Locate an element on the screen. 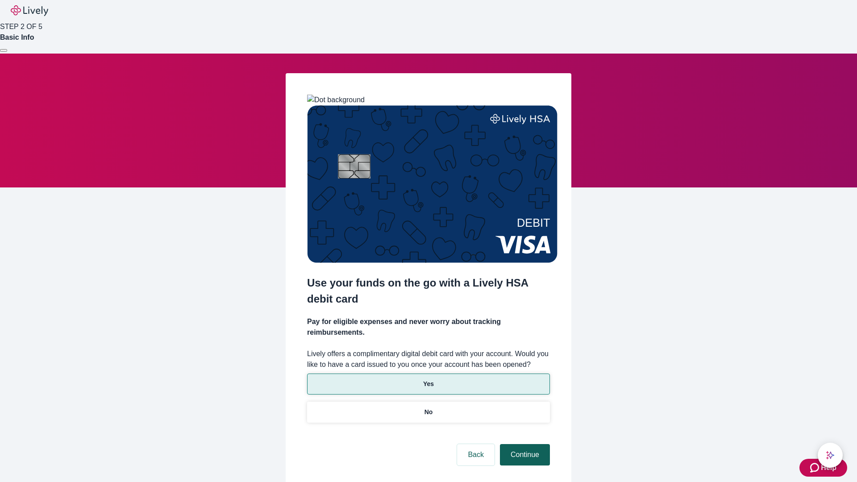 This screenshot has height=482, width=857. svg: Lively AI Assistant is located at coordinates (830, 455).